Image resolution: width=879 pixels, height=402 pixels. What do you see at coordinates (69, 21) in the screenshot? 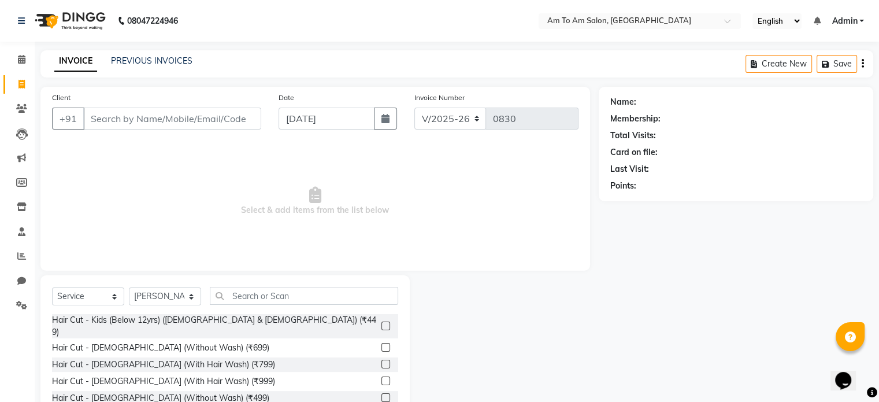
I see `img: logo` at bounding box center [69, 21].